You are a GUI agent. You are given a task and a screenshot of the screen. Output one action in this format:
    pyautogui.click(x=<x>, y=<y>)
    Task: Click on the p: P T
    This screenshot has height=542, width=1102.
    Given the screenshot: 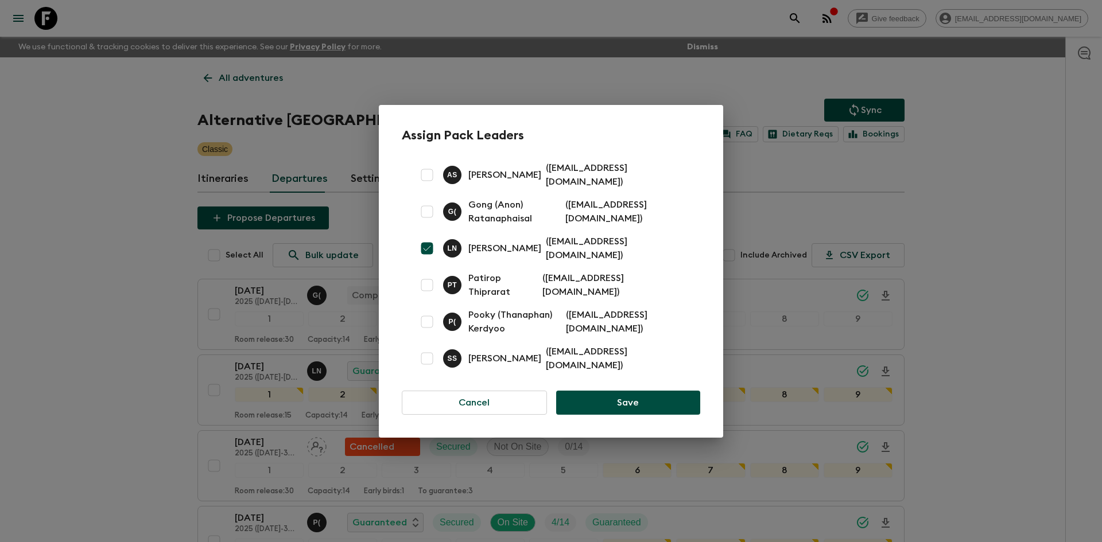 What is the action you would take?
    pyautogui.click(x=452, y=285)
    